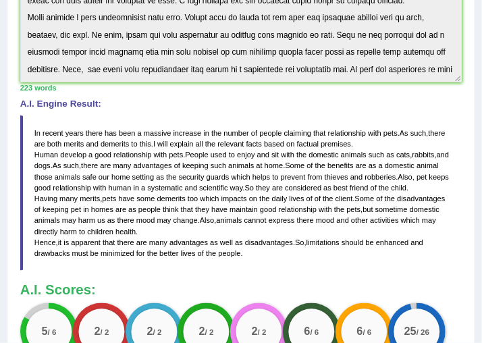 The image size is (482, 343). Describe the element at coordinates (66, 243) in the screenshot. I see `span: is` at that location.